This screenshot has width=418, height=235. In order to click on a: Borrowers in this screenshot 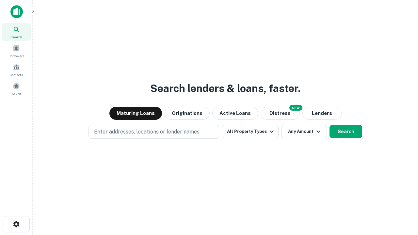, I will do `click(16, 51)`.